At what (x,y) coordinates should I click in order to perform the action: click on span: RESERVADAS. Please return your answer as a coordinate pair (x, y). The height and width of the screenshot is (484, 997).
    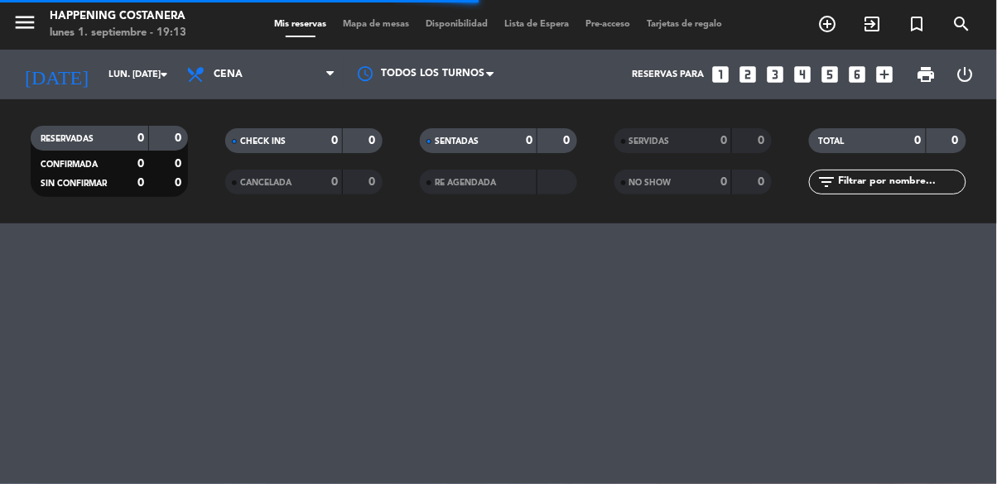
    Looking at the image, I should click on (67, 139).